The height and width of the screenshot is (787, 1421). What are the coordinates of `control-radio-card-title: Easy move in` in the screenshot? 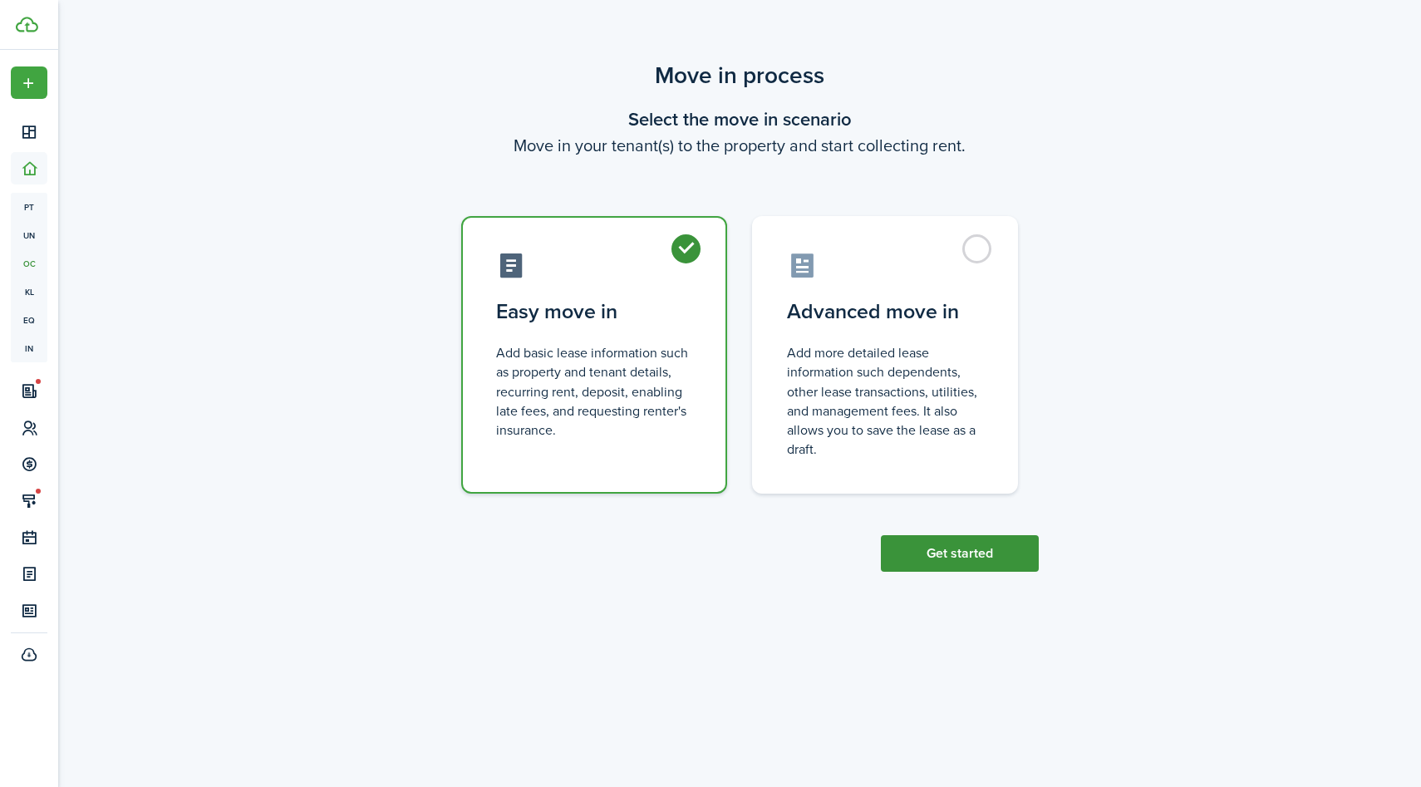 It's located at (594, 312).